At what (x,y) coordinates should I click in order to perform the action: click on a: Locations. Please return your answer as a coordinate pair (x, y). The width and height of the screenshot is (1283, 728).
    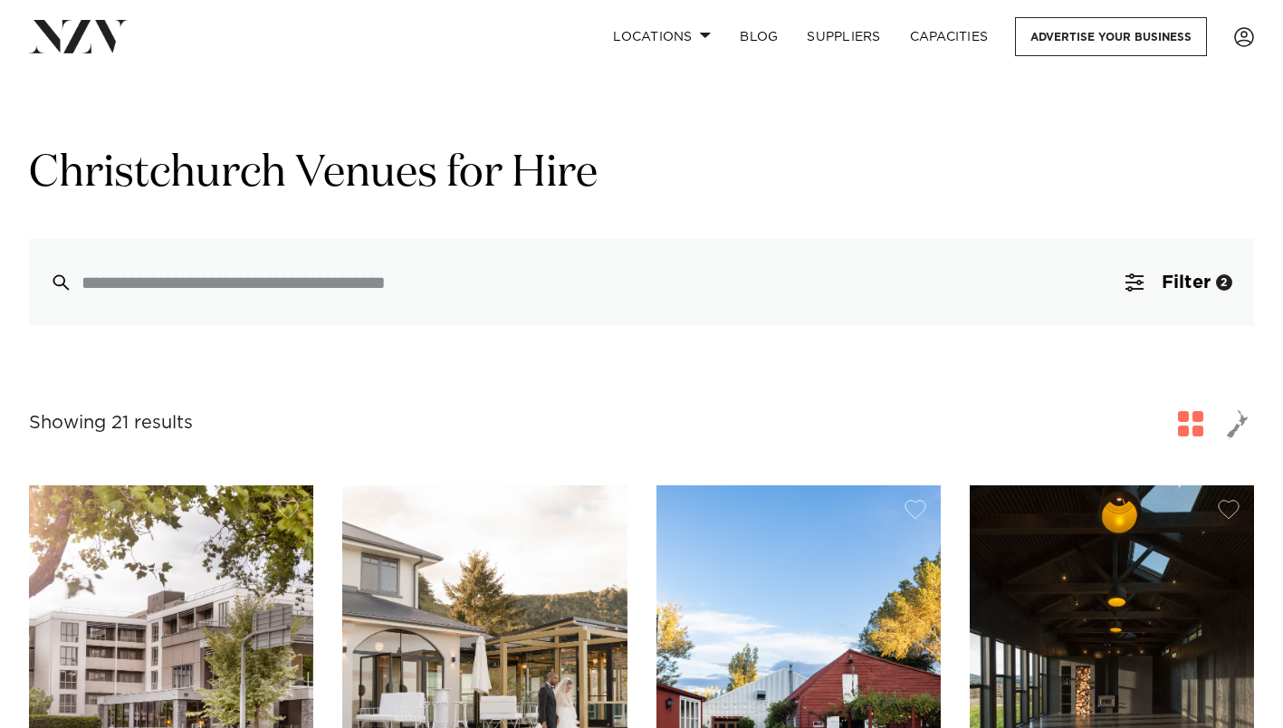
    Looking at the image, I should click on (662, 36).